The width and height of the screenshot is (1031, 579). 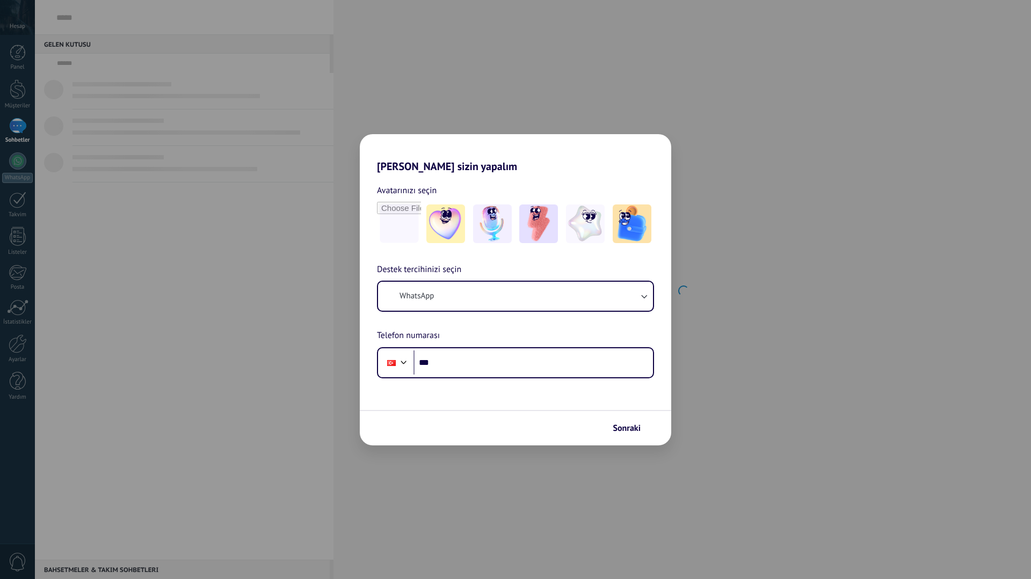 I want to click on span: Destek tercihinizi seçin, so click(x=419, y=270).